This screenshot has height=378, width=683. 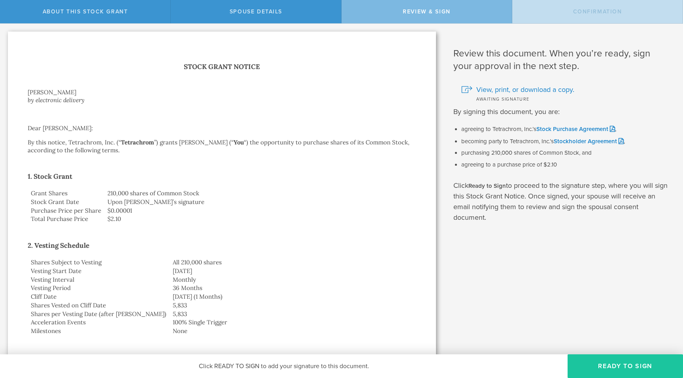 I want to click on td: All 210,000 shares, so click(x=293, y=263).